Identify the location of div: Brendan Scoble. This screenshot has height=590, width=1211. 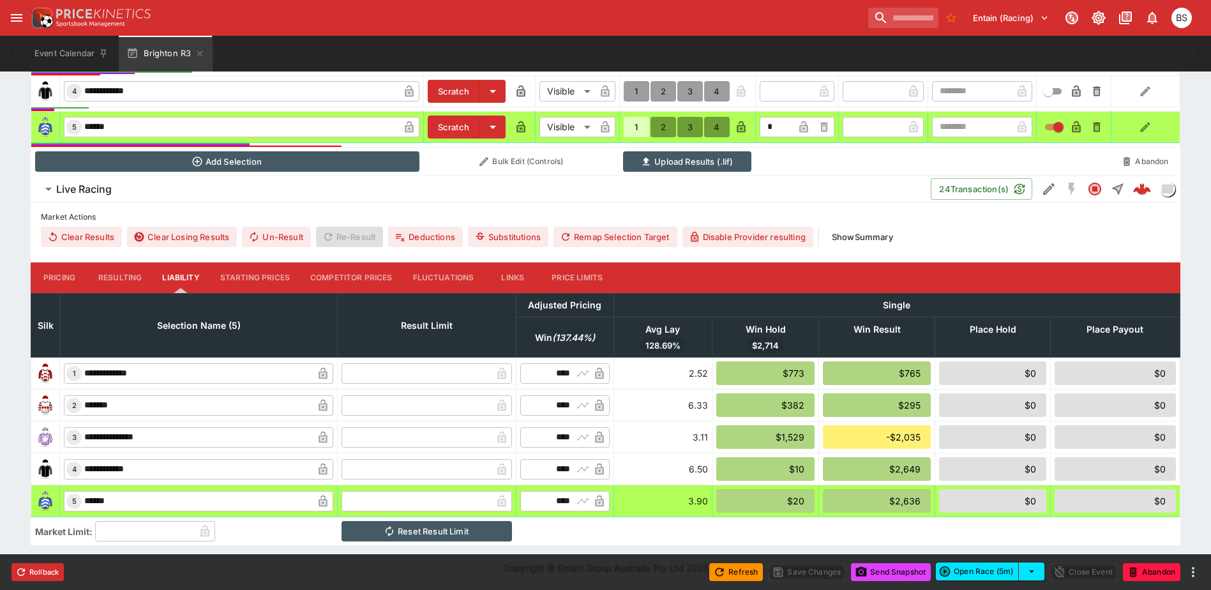
(1182, 18).